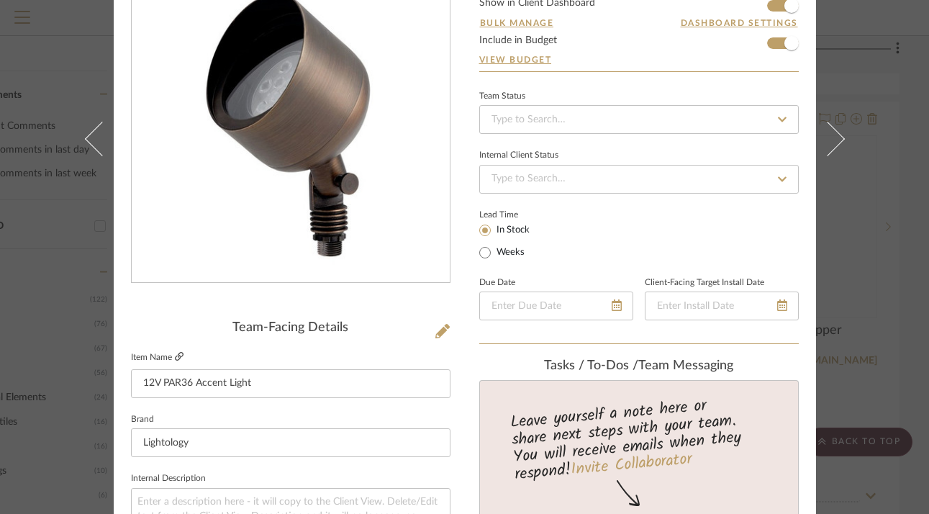  What do you see at coordinates (630, 465) in the screenshot?
I see `a: Invite Collaborator` at bounding box center [630, 465].